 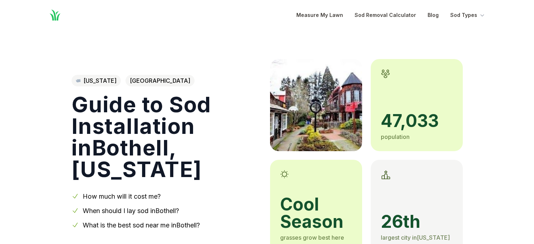 I want to click on span: grasses grow best here, so click(x=312, y=237).